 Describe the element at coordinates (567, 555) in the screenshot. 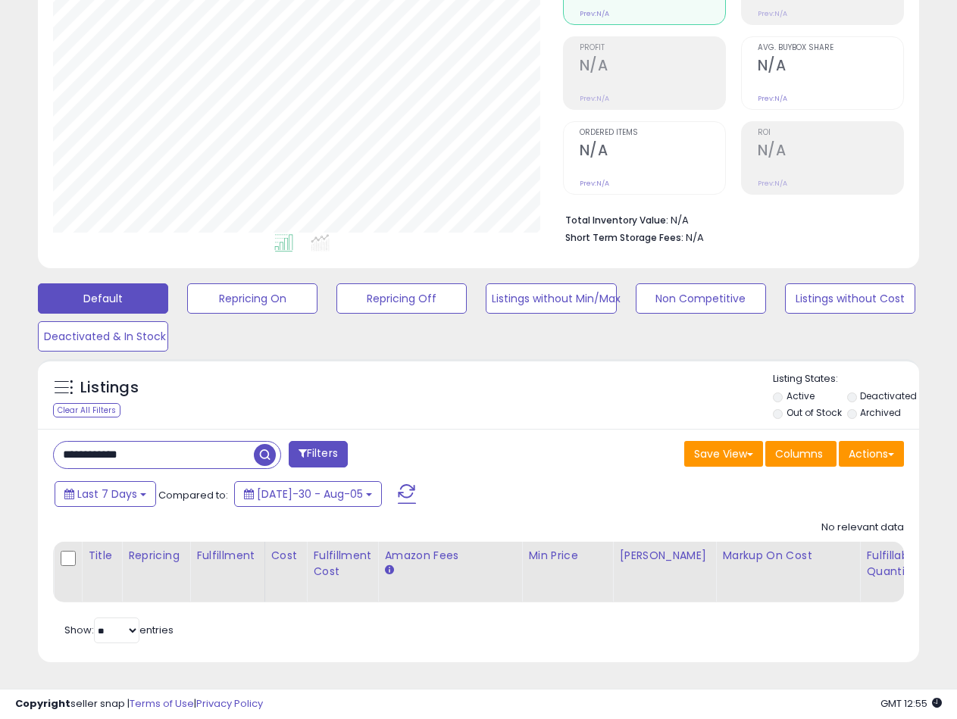

I see `div: Min Price` at that location.